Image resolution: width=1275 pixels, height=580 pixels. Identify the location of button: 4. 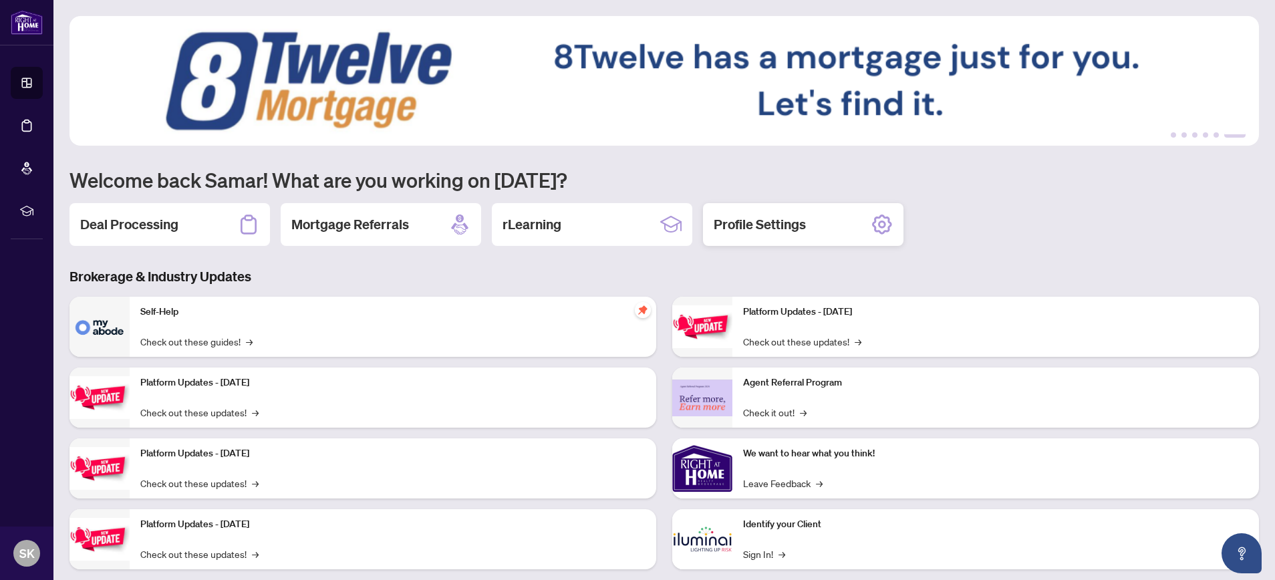
(1206, 135).